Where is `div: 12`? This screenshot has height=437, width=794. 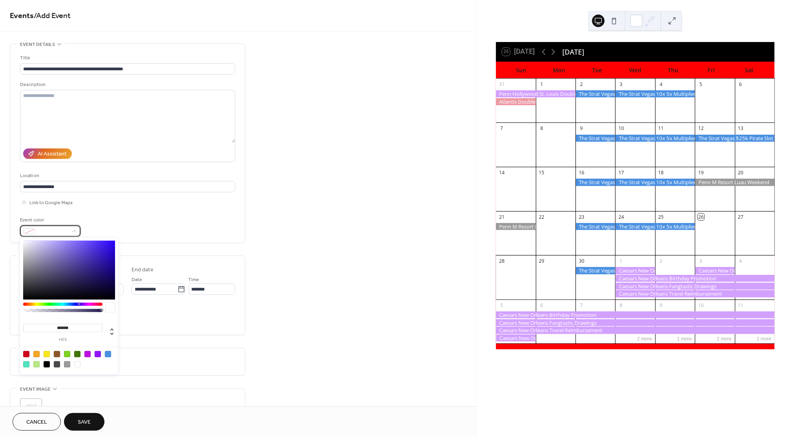 div: 12 is located at coordinates (701, 128).